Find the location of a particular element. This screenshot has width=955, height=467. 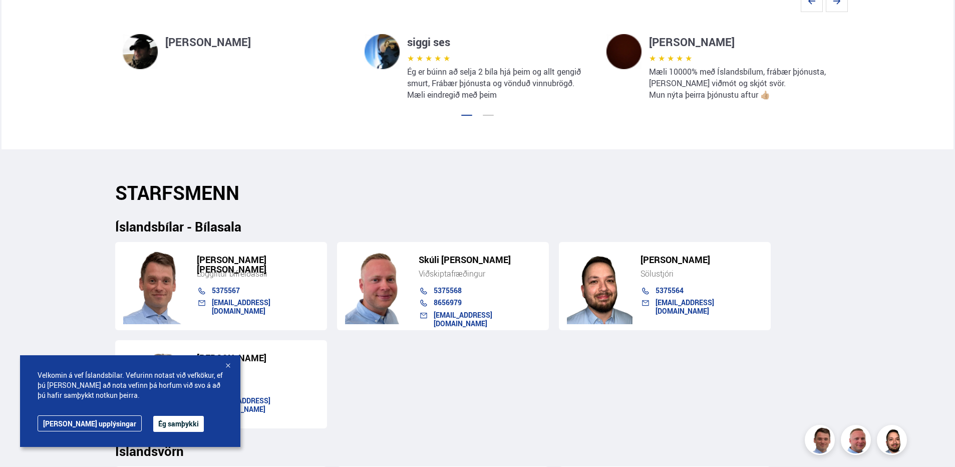

div: Sölumaður is located at coordinates (258, 372).